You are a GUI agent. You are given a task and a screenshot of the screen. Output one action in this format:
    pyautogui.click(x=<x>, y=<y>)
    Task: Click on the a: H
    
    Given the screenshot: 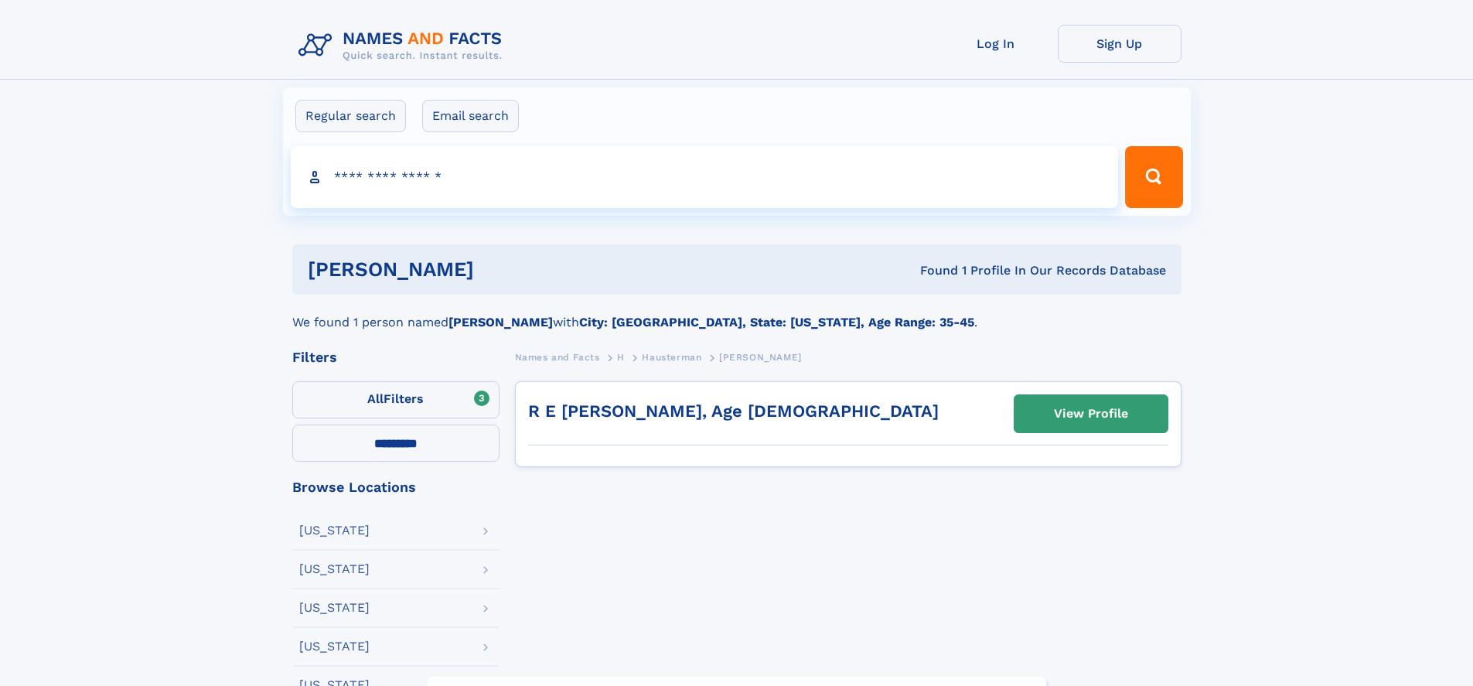 What is the action you would take?
    pyautogui.click(x=621, y=356)
    